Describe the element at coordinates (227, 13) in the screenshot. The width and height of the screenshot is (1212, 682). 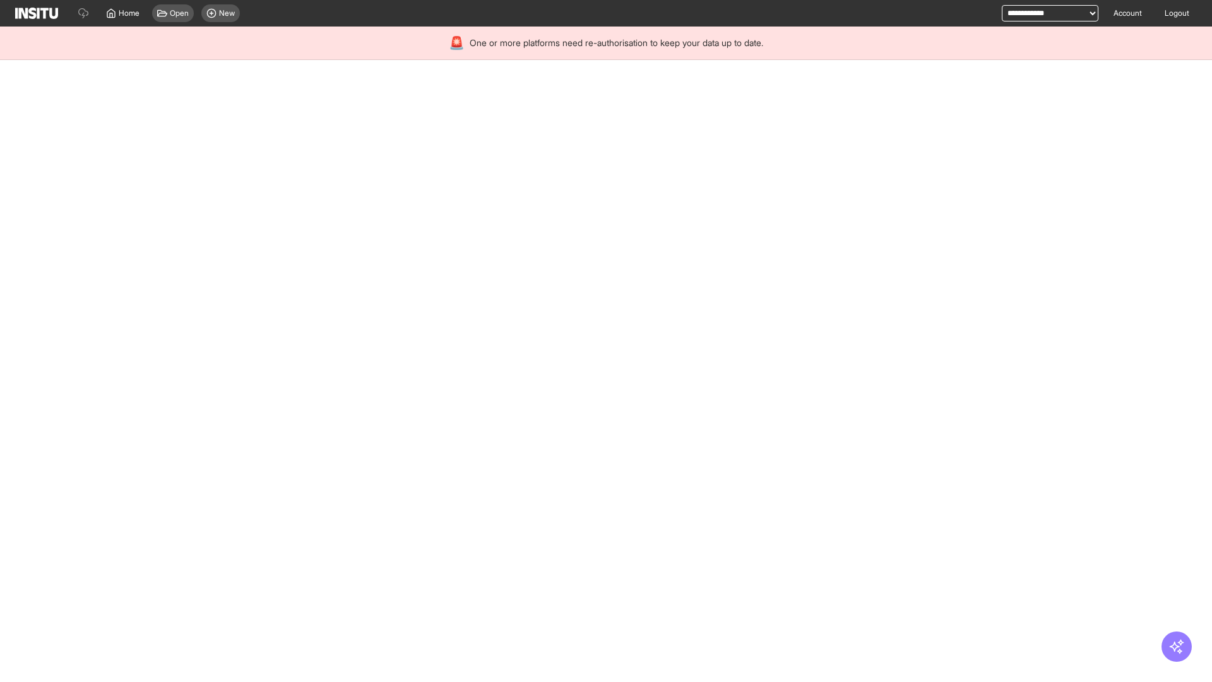
I see `span: New` at that location.